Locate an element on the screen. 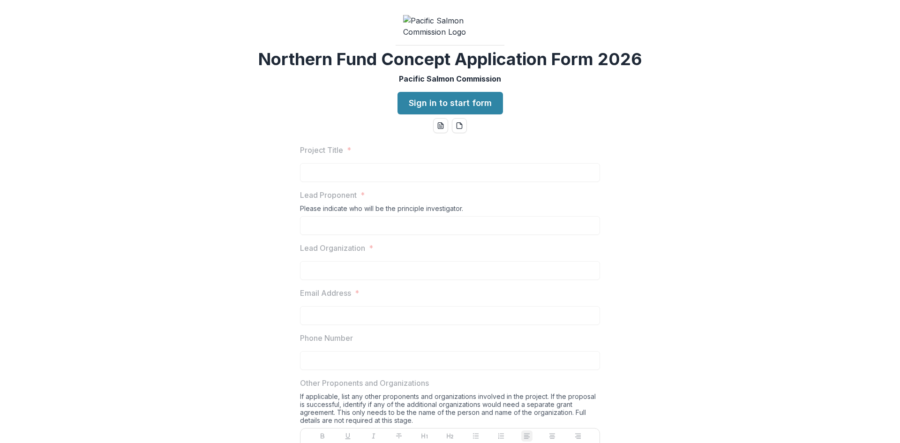  button: Align Center is located at coordinates (552, 436).